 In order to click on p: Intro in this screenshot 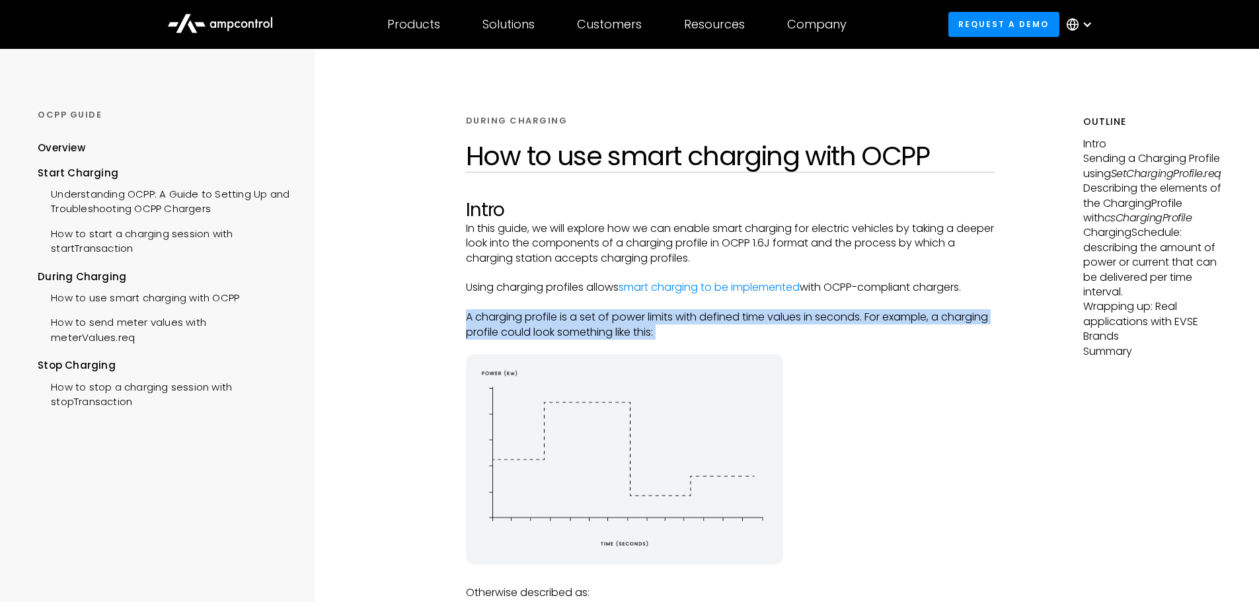, I will do `click(1152, 144)`.